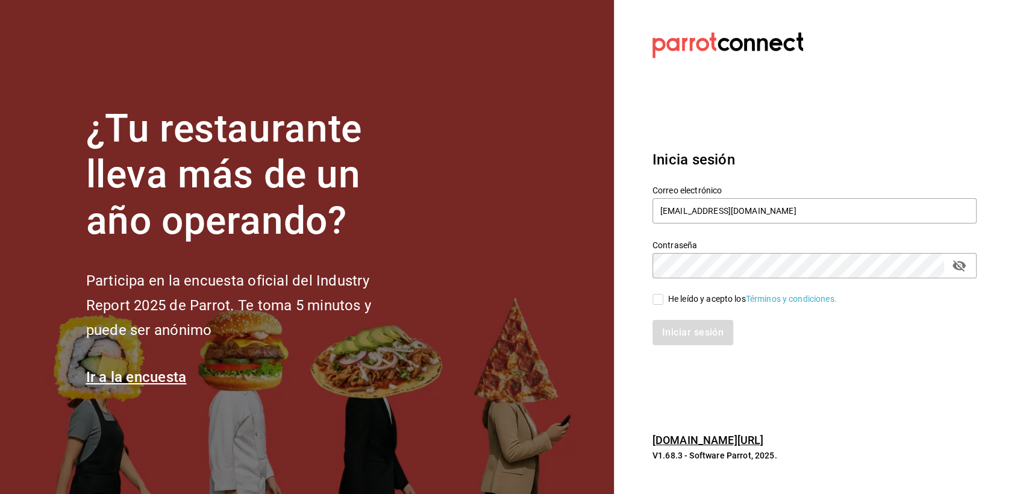 The height and width of the screenshot is (494, 1023). Describe the element at coordinates (249, 175) in the screenshot. I see `h1: ¿Tu restaurante lleva más de un año operando?` at that location.